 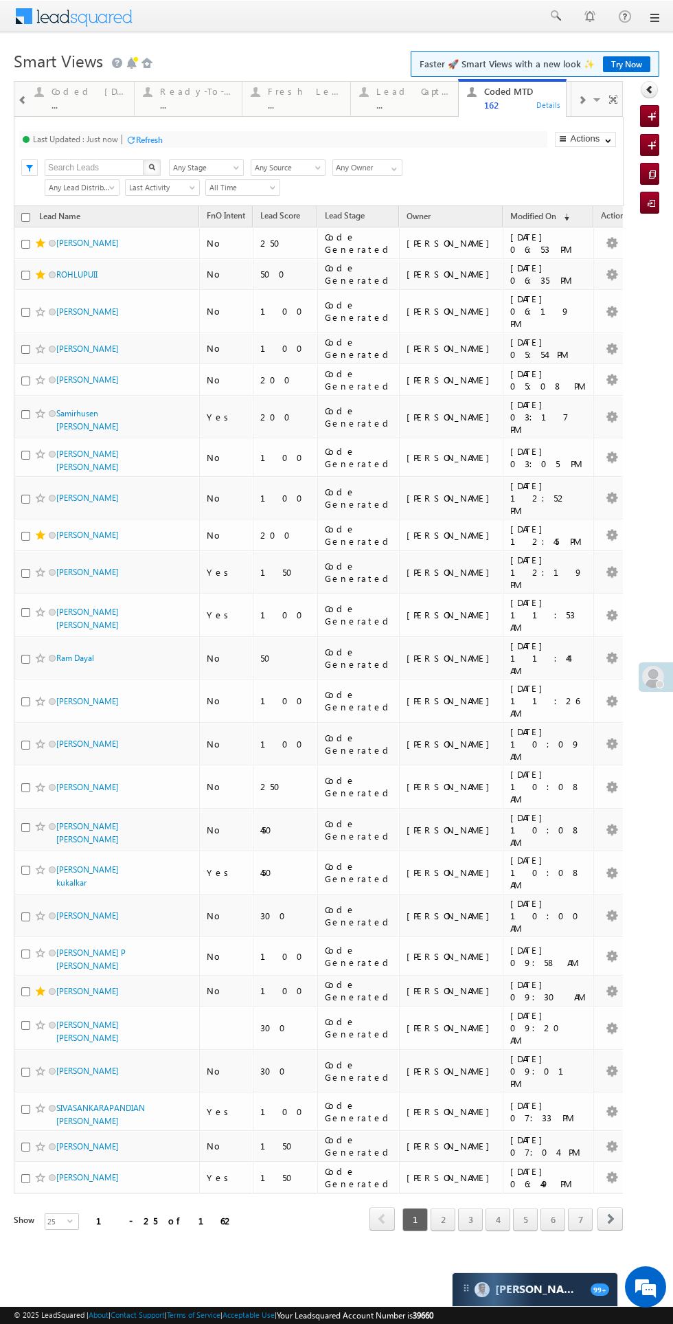 What do you see at coordinates (206, 168) in the screenshot?
I see `a: Any Stage` at bounding box center [206, 168].